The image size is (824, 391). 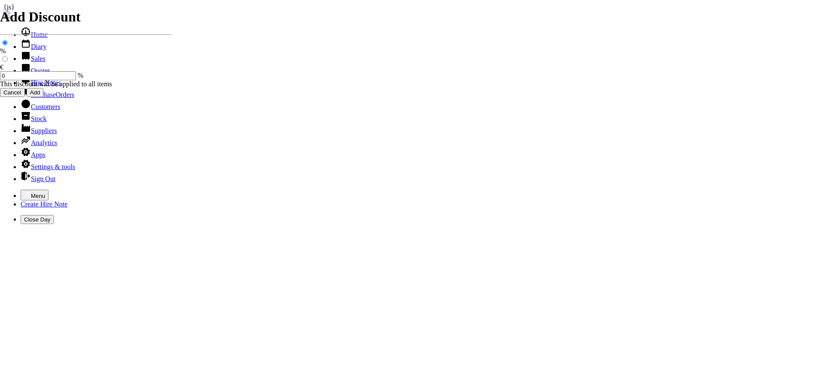 I want to click on a: Stock, so click(x=33, y=118).